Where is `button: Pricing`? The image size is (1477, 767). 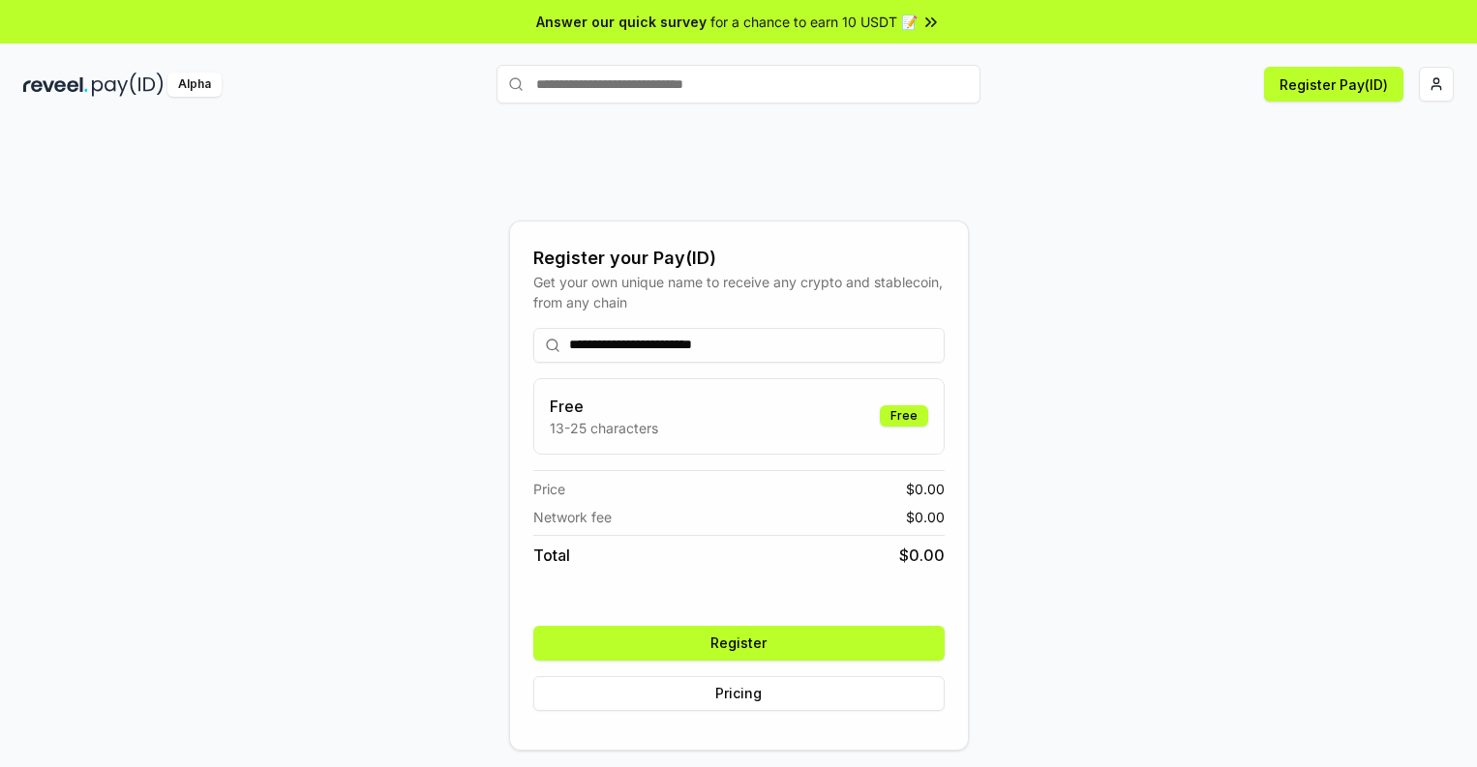 button: Pricing is located at coordinates (738, 694).